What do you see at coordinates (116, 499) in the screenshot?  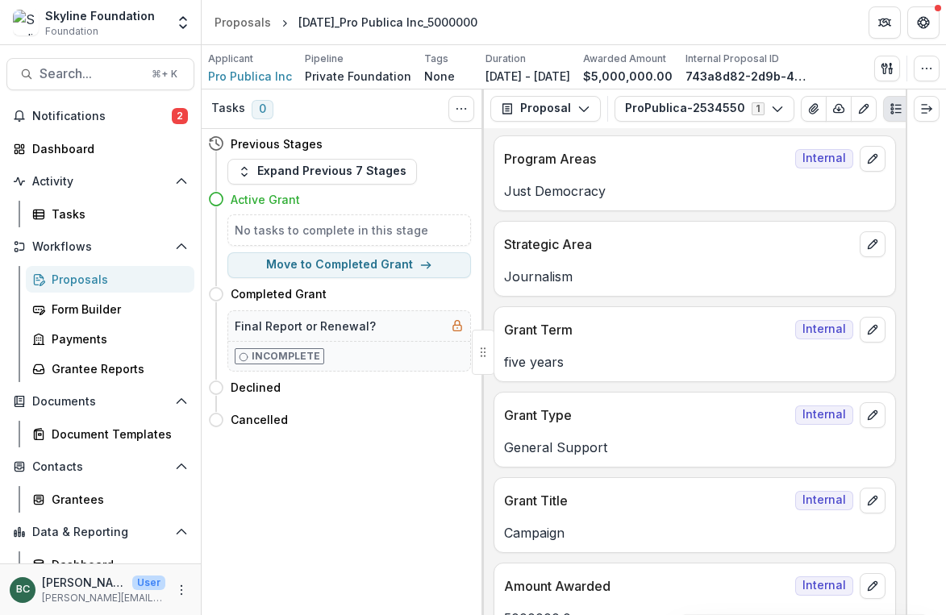 I see `div: Grantees` at bounding box center [116, 499].